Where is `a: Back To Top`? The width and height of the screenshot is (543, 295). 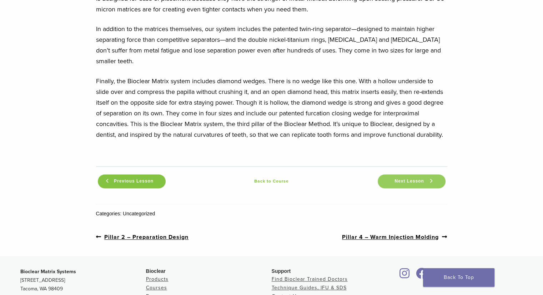
a: Back To Top is located at coordinates (459, 277).